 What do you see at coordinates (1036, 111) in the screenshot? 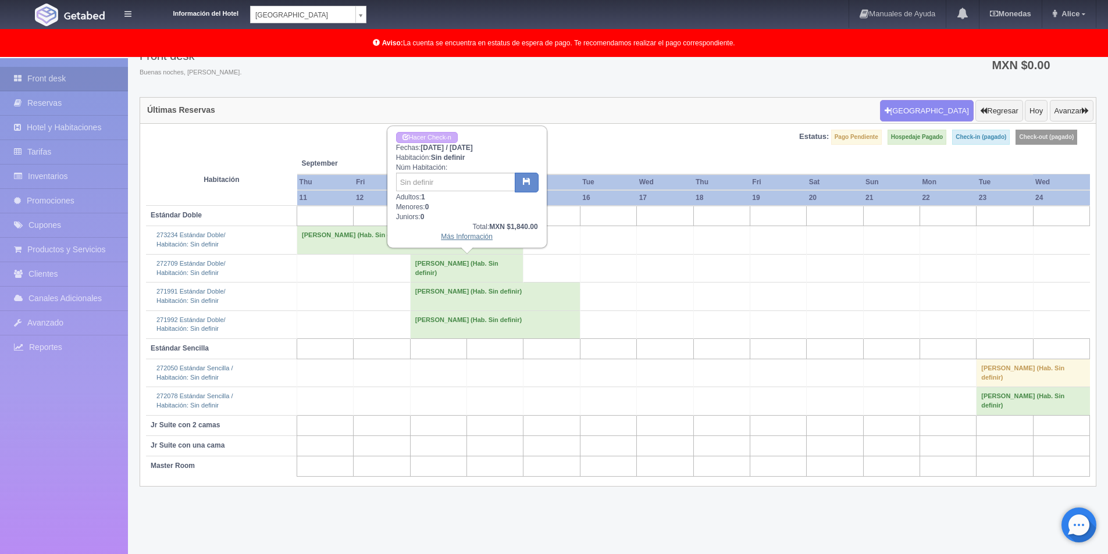
I see `button: Hoy` at bounding box center [1036, 111].